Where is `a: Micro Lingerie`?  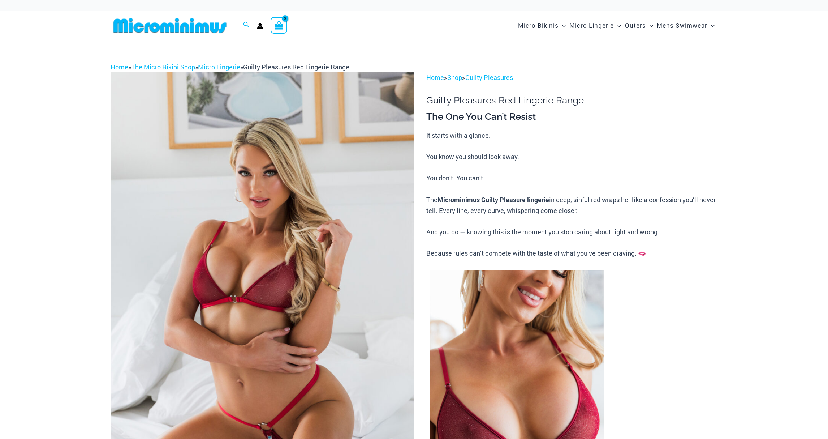 a: Micro Lingerie is located at coordinates (219, 67).